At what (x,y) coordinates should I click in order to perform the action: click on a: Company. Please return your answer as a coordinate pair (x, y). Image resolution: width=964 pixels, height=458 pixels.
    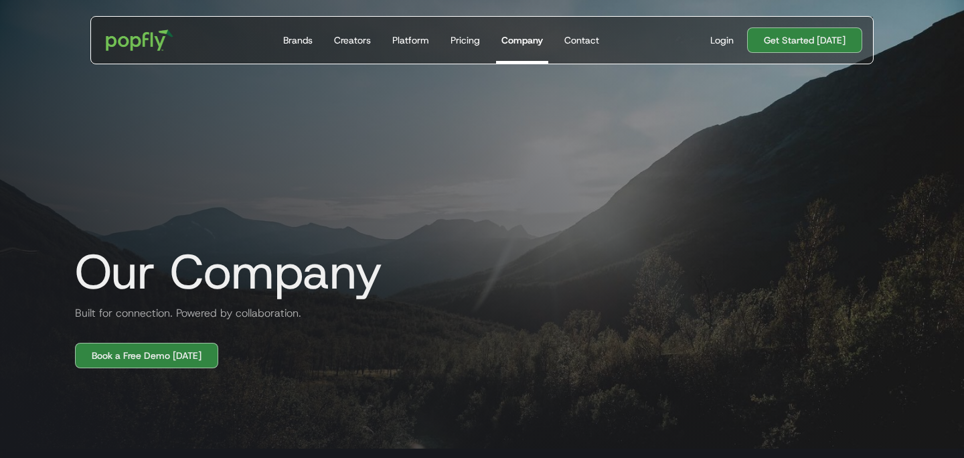
    Looking at the image, I should click on (522, 40).